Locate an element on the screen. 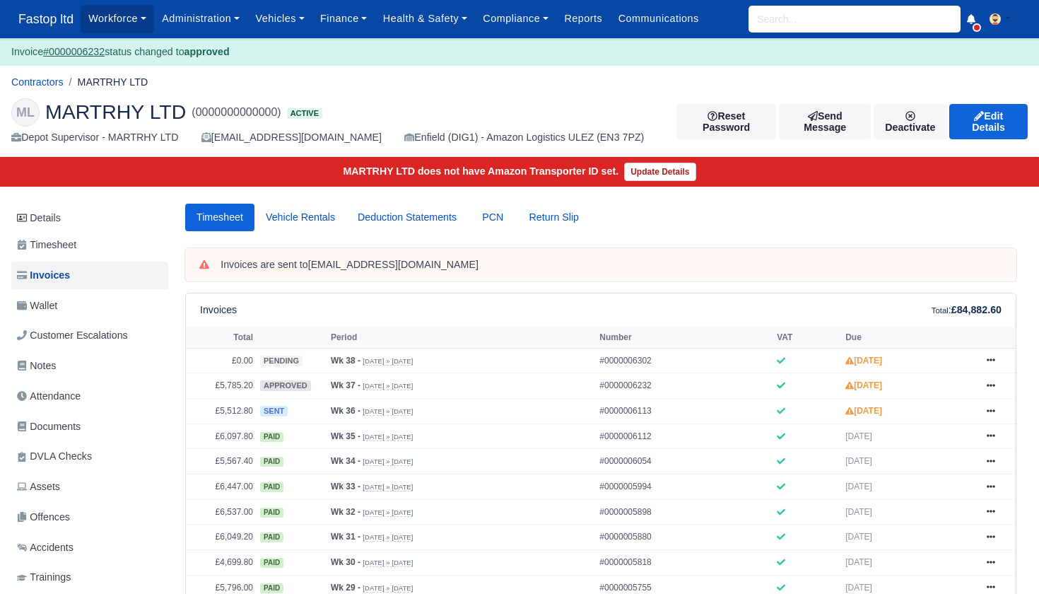 The height and width of the screenshot is (594, 1039). input: Search... is located at coordinates (854, 19).